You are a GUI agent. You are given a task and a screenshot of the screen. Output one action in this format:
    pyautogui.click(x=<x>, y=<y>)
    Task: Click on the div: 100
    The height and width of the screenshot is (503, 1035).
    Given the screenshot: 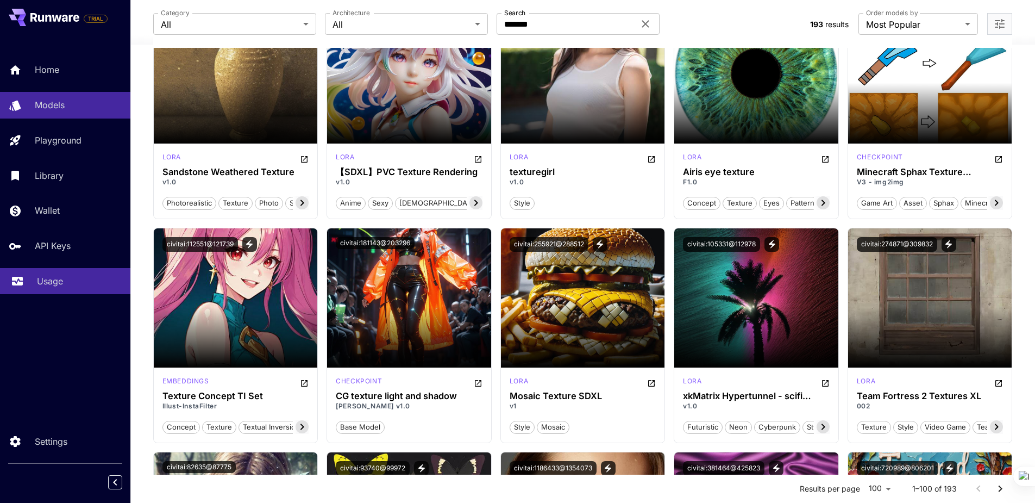 What is the action you would take?
    pyautogui.click(x=880, y=488)
    